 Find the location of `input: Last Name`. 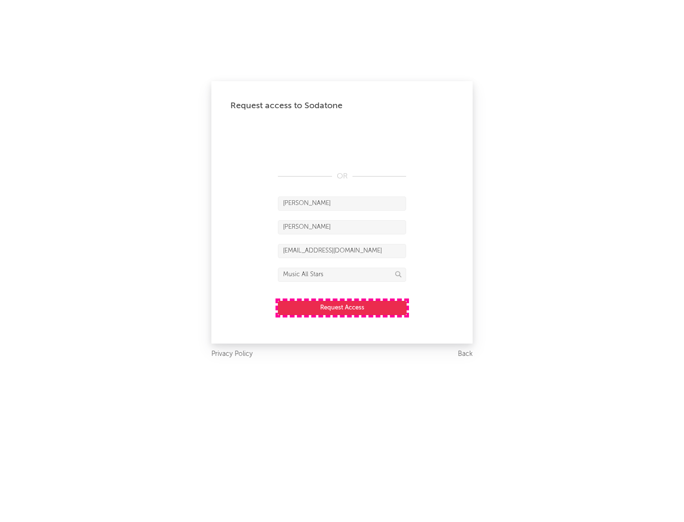

input: Last Name is located at coordinates (342, 228).